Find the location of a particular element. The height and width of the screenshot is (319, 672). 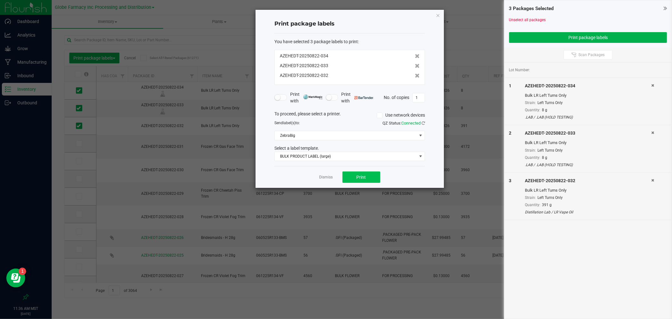

h4: Print package labels is located at coordinates (350, 24).